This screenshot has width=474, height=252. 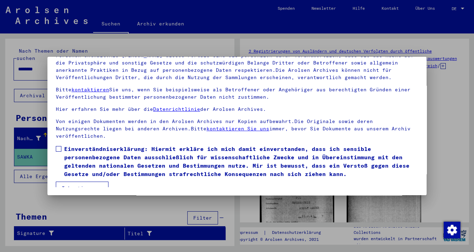 What do you see at coordinates (177, 109) in the screenshot?
I see `a: Datenrichtlinie` at bounding box center [177, 109].